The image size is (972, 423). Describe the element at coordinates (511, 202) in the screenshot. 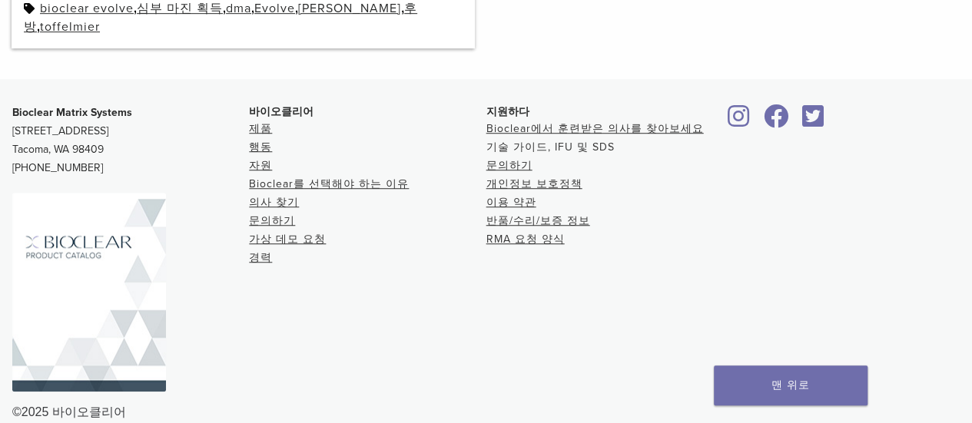

I see `a: 이용 약관` at that location.